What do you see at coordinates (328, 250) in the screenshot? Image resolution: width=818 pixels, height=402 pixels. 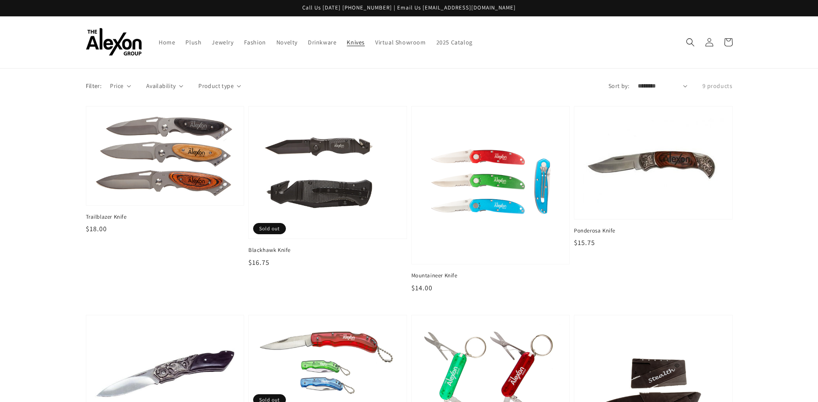 I see `span: Blackhawk Knife` at bounding box center [328, 250].